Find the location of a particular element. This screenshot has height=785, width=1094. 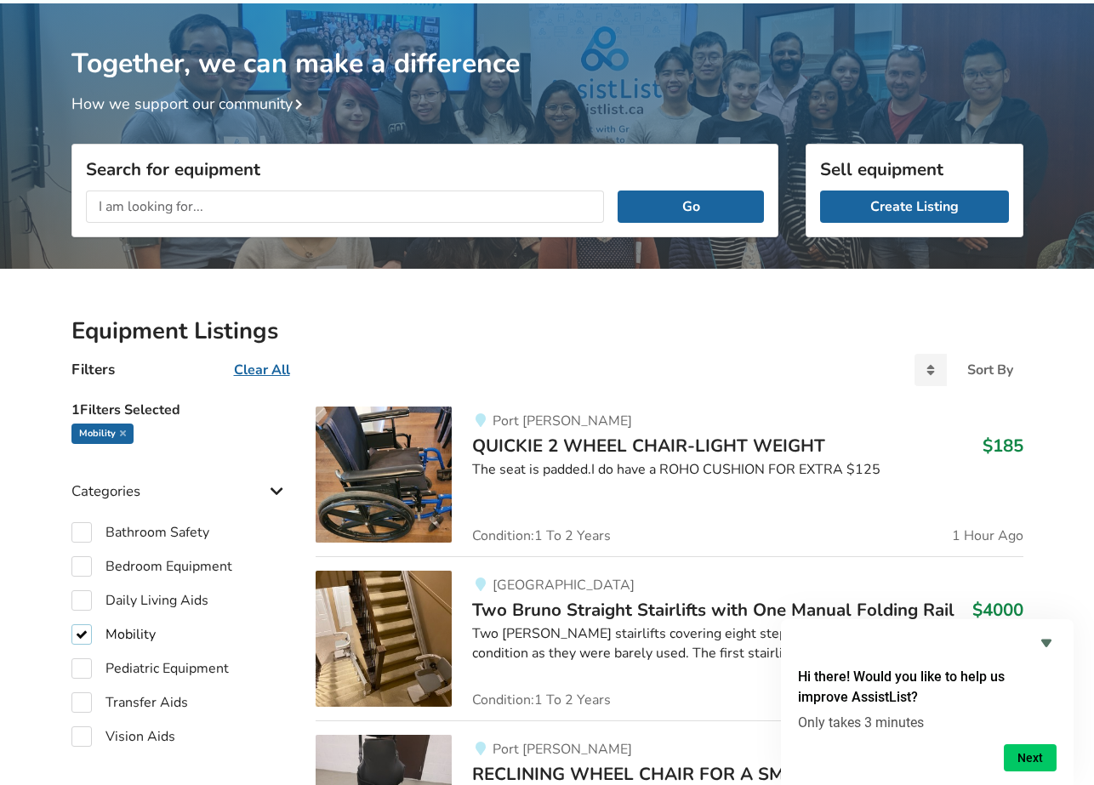

a: How we support our community is located at coordinates (191, 104).